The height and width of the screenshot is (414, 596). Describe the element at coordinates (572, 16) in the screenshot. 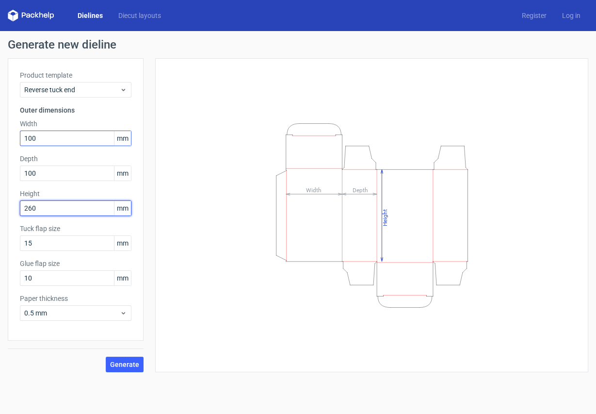

I see `a: Log in` at that location.